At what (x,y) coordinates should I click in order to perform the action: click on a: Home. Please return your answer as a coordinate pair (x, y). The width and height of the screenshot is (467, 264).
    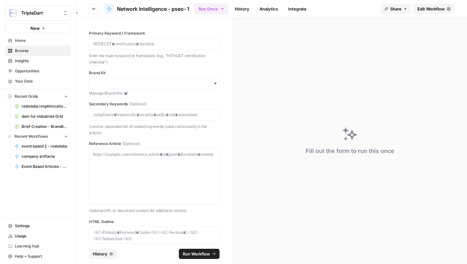
    Looking at the image, I should click on (38, 41).